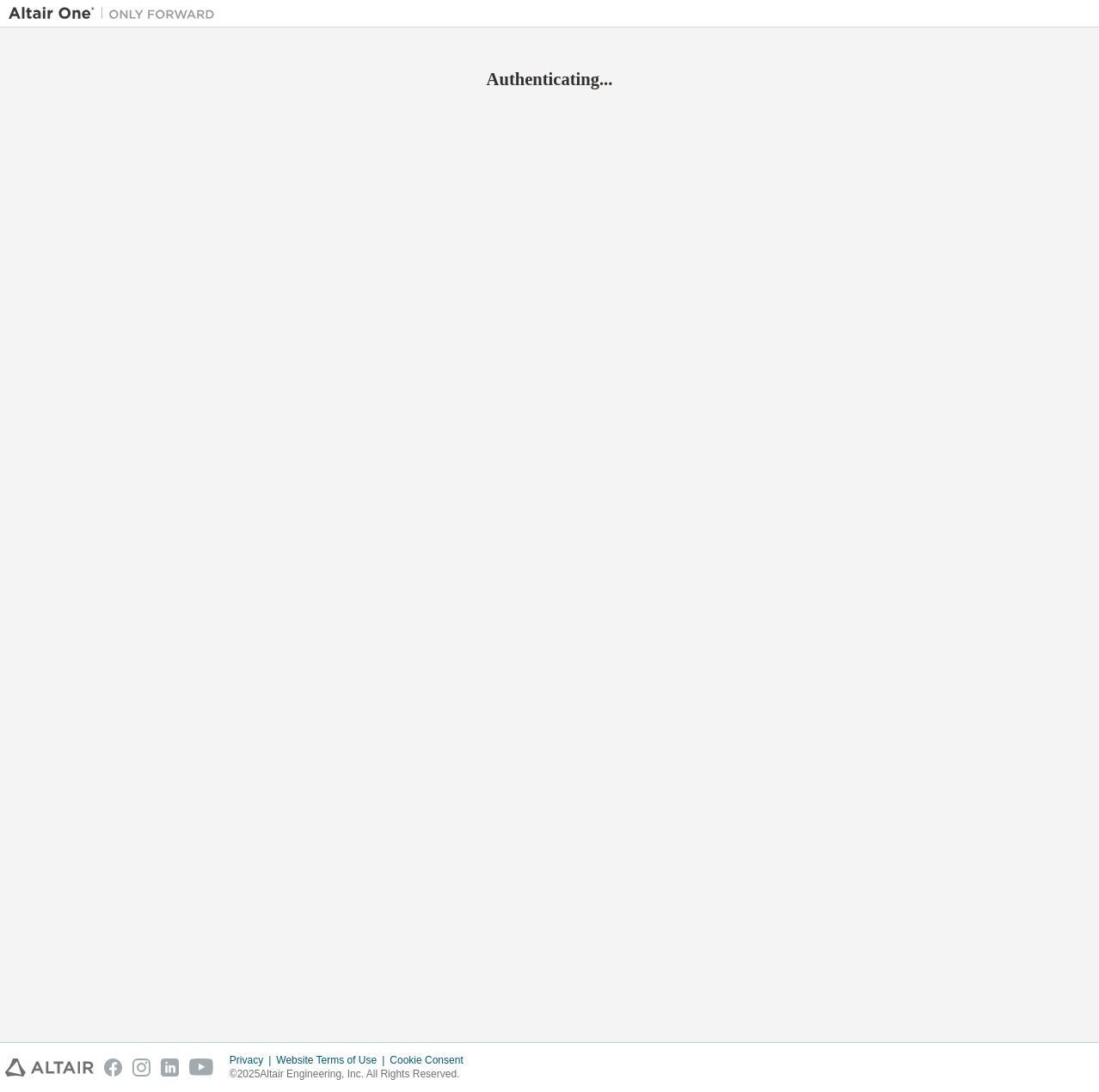  What do you see at coordinates (49, 1067) in the screenshot?
I see `img: altair_logo.svg` at bounding box center [49, 1067].